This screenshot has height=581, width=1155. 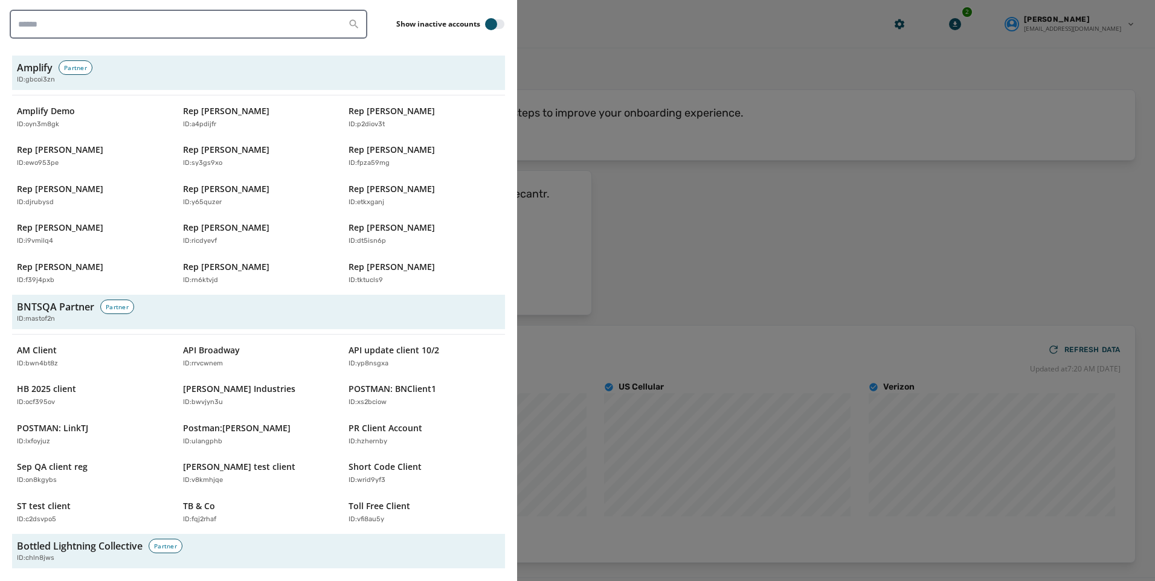 I want to click on p: ID: on8kgybs, so click(x=37, y=480).